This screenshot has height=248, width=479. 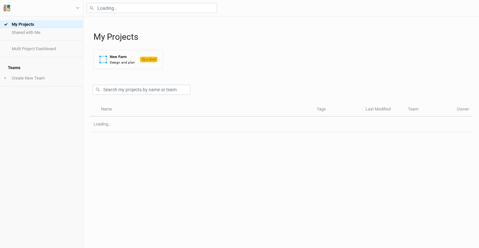 I want to click on input: Search my projects by name or team, so click(x=141, y=90).